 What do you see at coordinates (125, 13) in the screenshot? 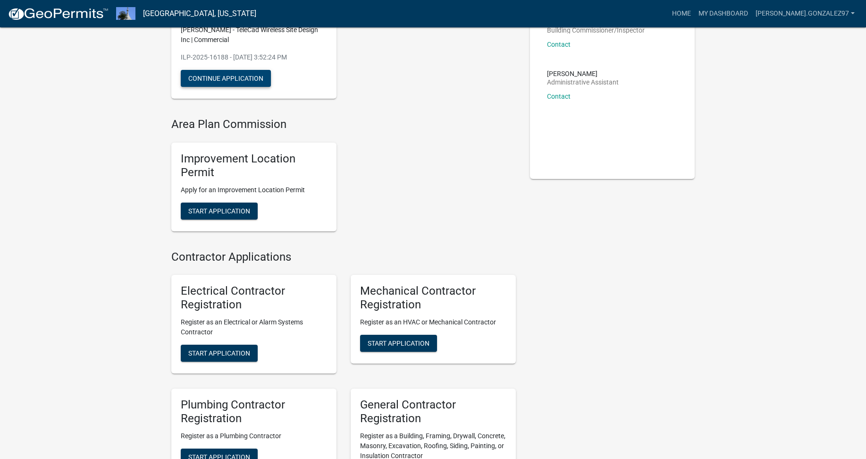
I see `img: Decatur County, Indiana` at bounding box center [125, 13].